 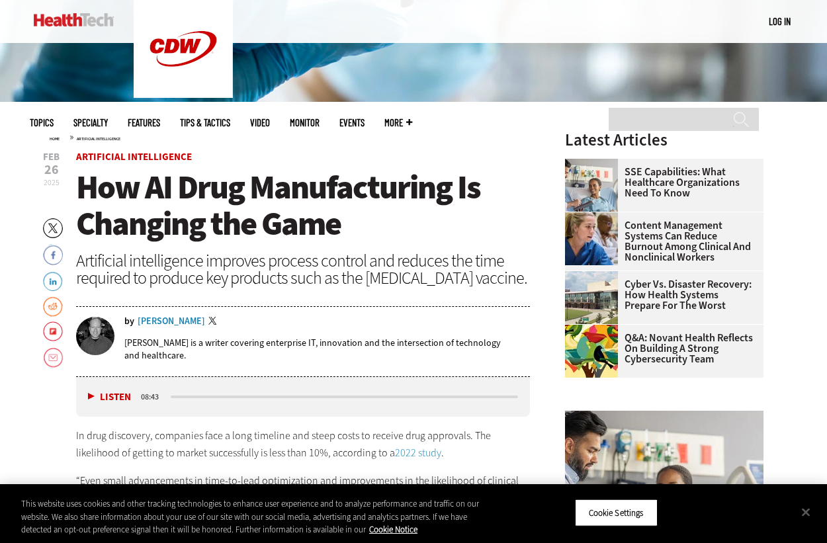 What do you see at coordinates (42, 122) in the screenshot?
I see `span: Topics` at bounding box center [42, 122].